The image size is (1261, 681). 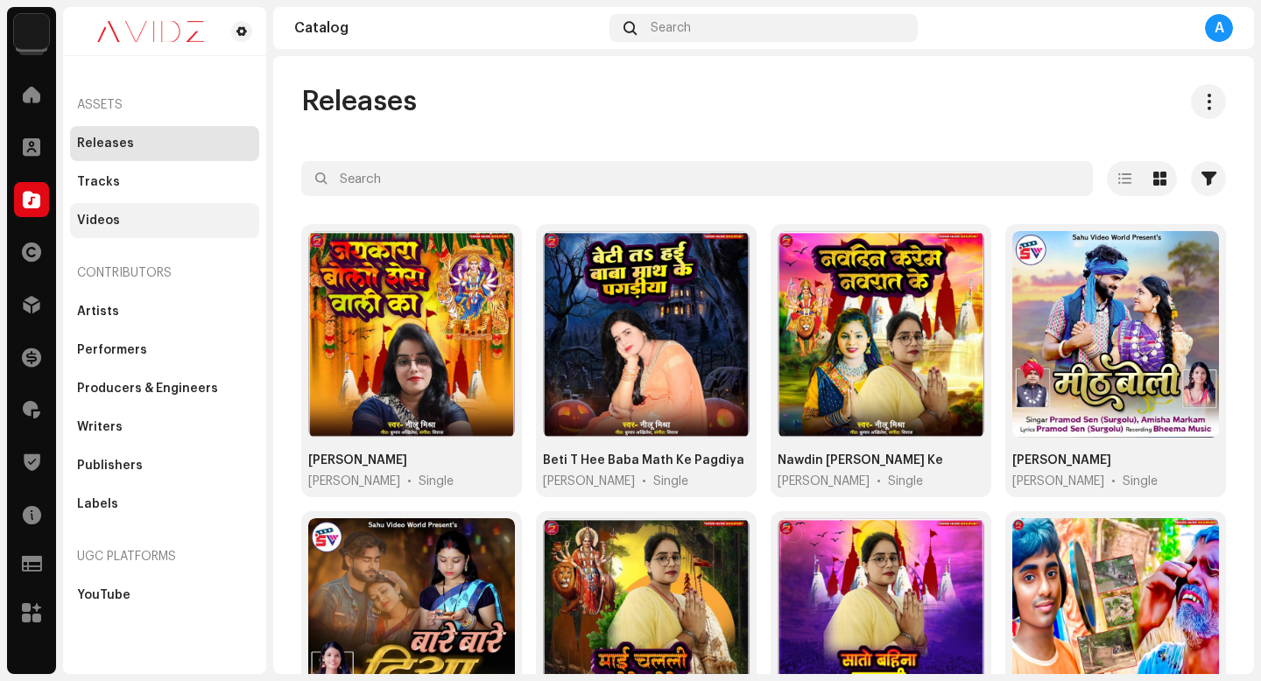 I want to click on div: Publishers, so click(x=109, y=466).